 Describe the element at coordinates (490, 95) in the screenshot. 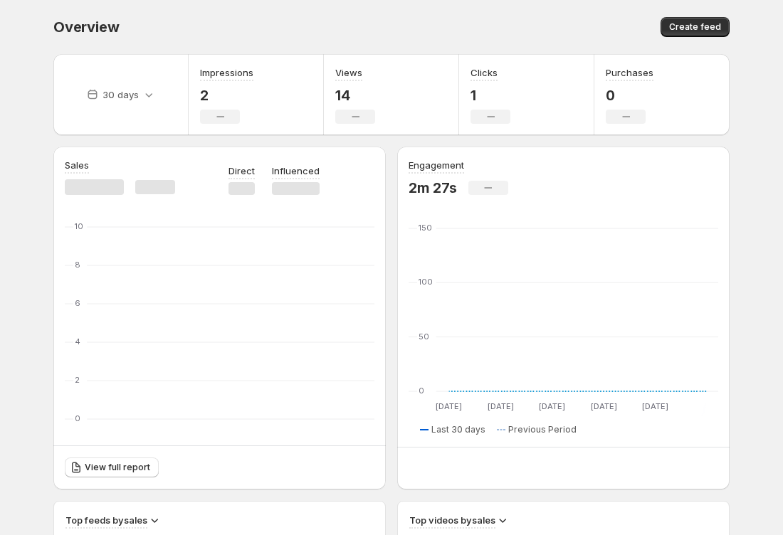

I see `p: 1` at that location.